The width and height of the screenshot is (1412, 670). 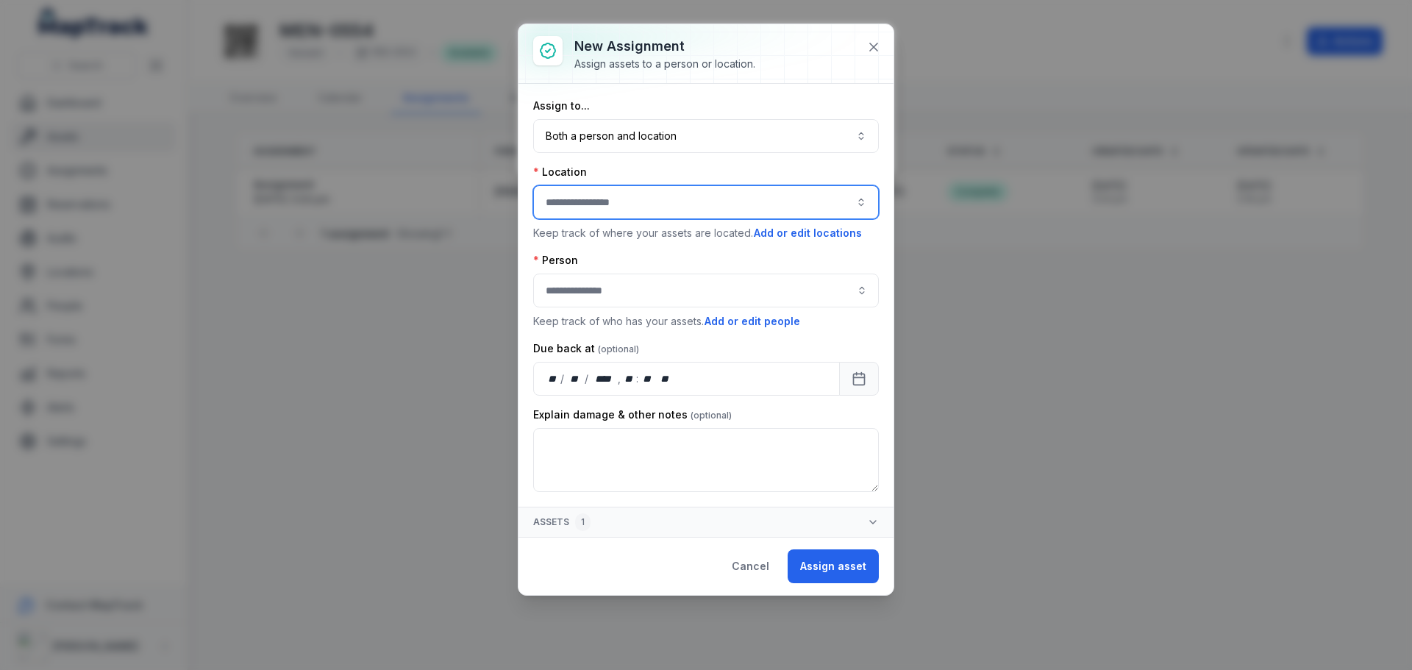 I want to click on div: Assign assets to a person or location., so click(x=665, y=64).